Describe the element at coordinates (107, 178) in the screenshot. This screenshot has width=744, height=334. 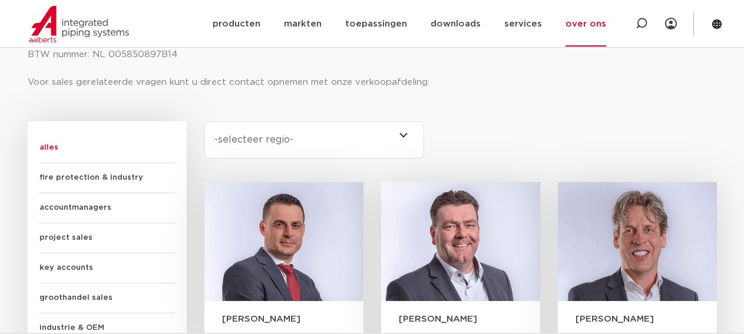
I see `span: fire protection & industry` at that location.